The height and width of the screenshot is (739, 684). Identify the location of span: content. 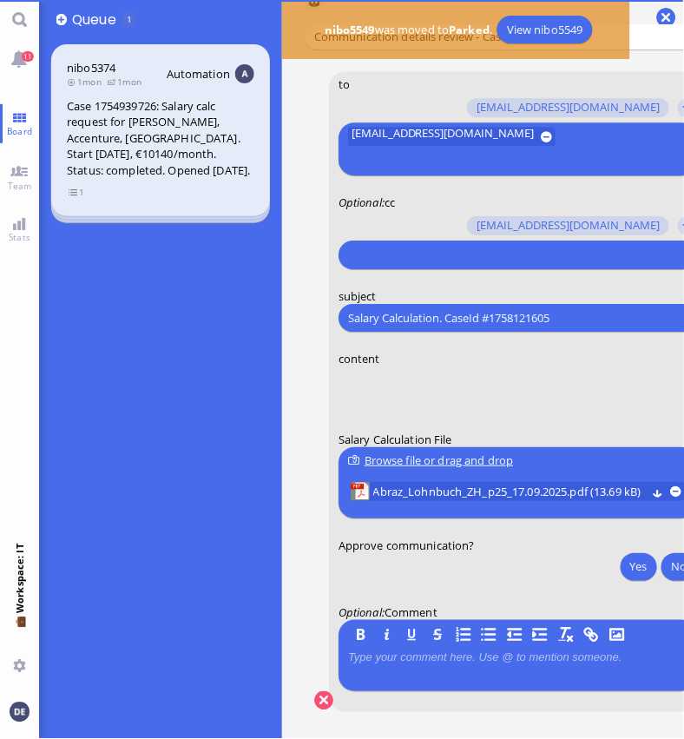
(360, 359).